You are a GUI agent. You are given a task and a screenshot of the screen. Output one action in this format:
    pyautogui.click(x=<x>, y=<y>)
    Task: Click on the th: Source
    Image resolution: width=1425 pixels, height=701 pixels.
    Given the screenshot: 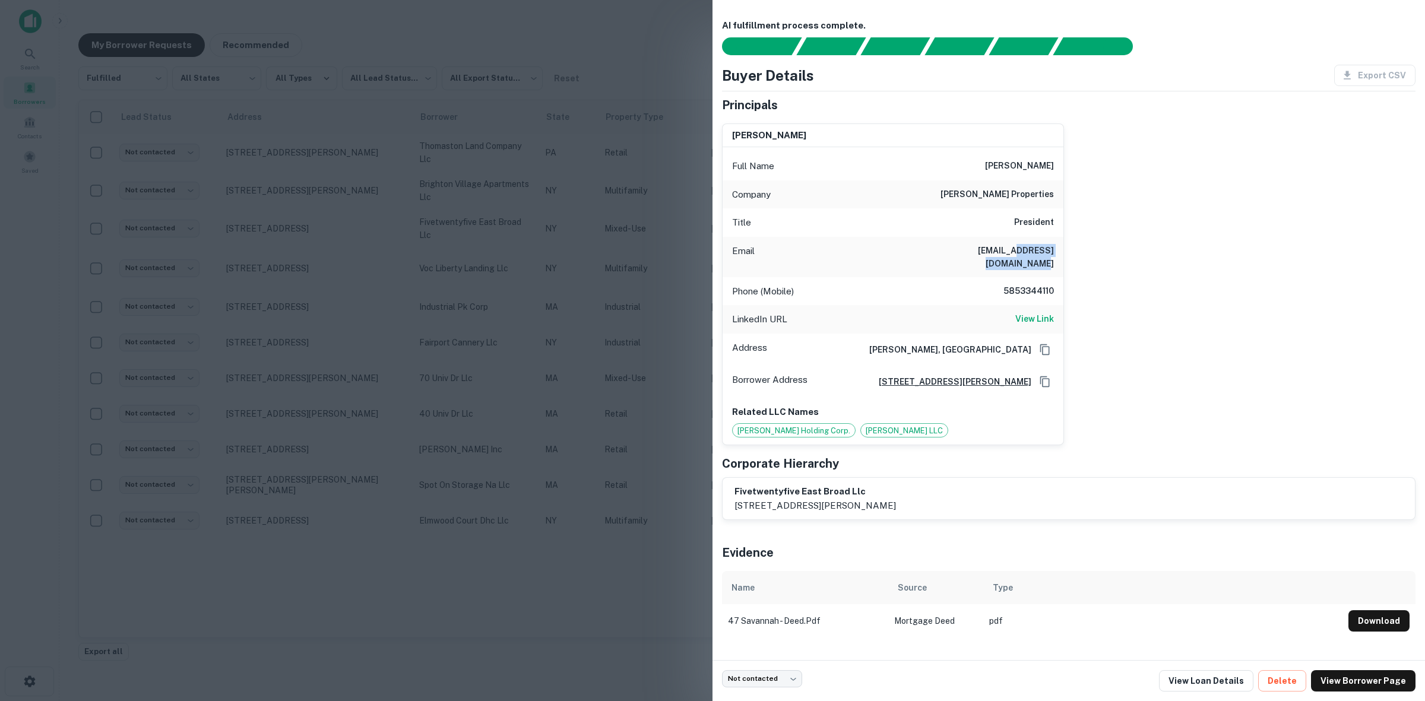 What is the action you would take?
    pyautogui.click(x=936, y=588)
    